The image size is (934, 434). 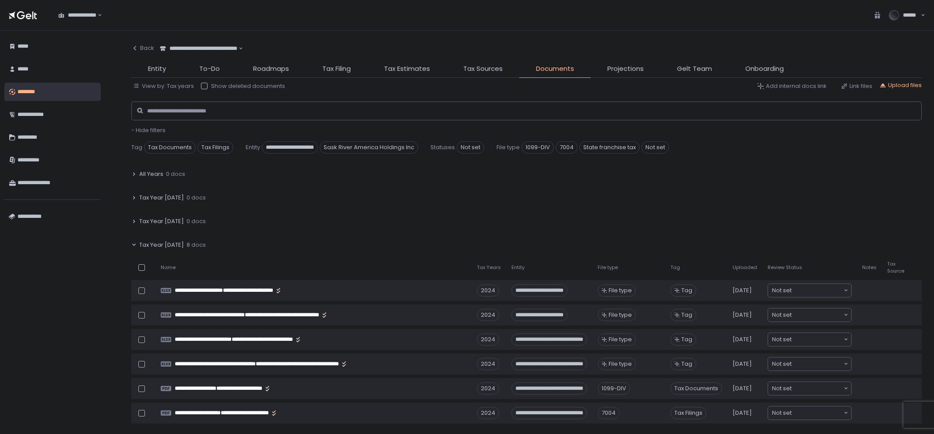 What do you see at coordinates (744, 267) in the screenshot?
I see `span: Uploaded` at bounding box center [744, 267].